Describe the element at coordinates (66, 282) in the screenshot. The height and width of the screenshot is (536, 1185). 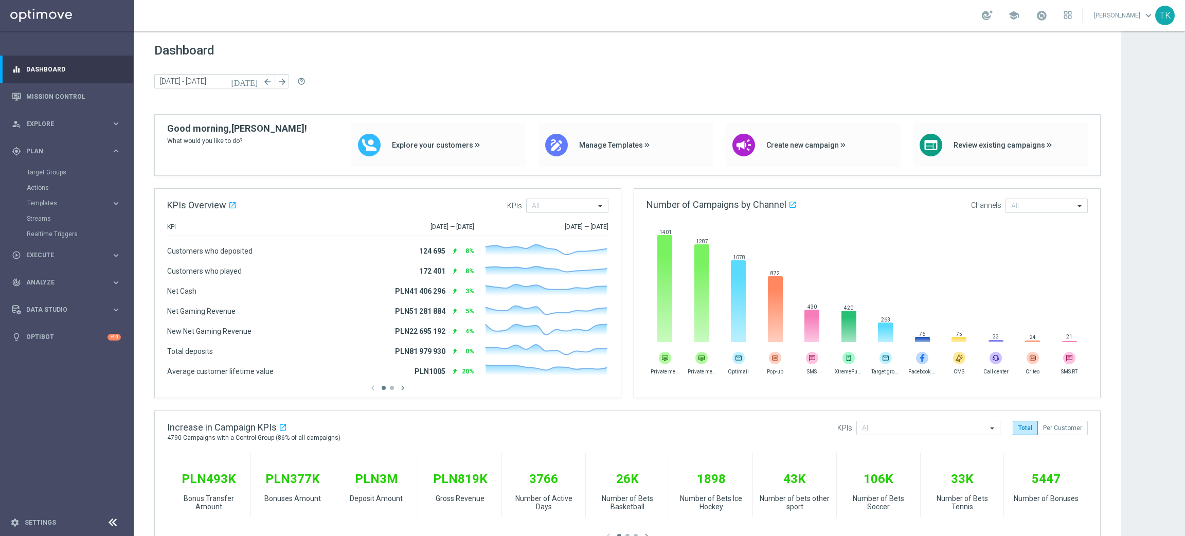
I see `div: track_changes Analyze keyboard_arrow_right` at that location.